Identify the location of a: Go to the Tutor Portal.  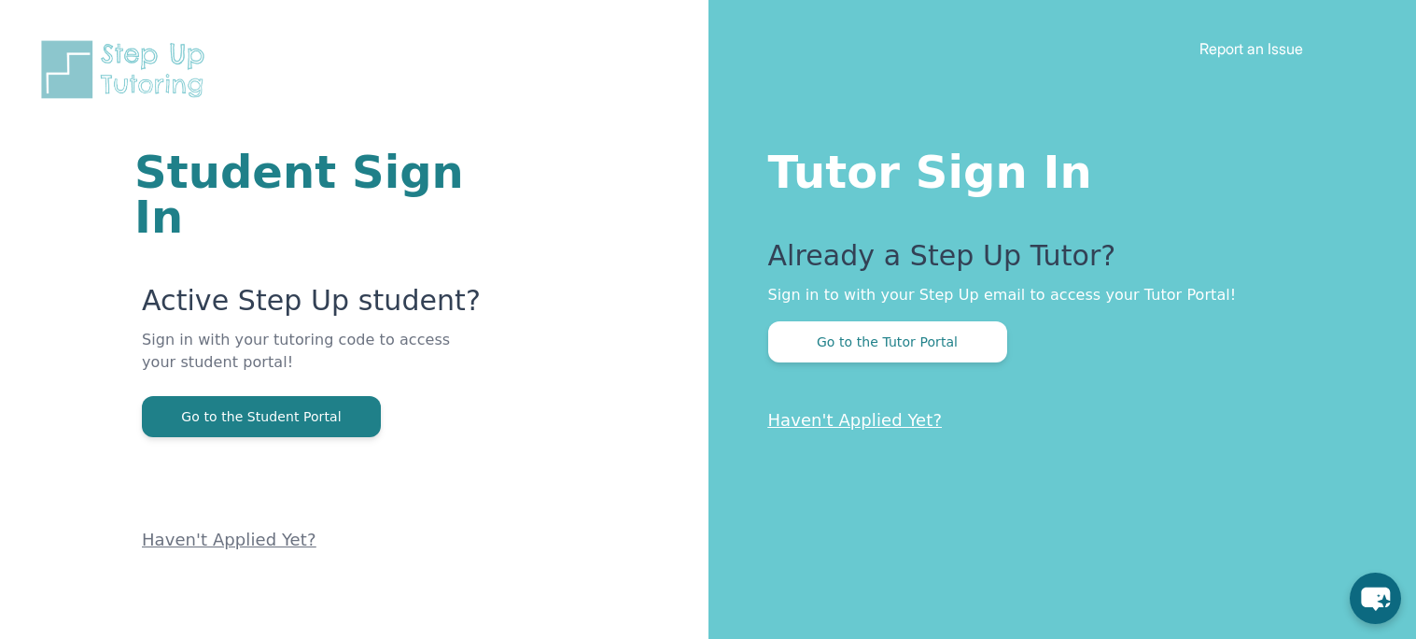
(888, 341).